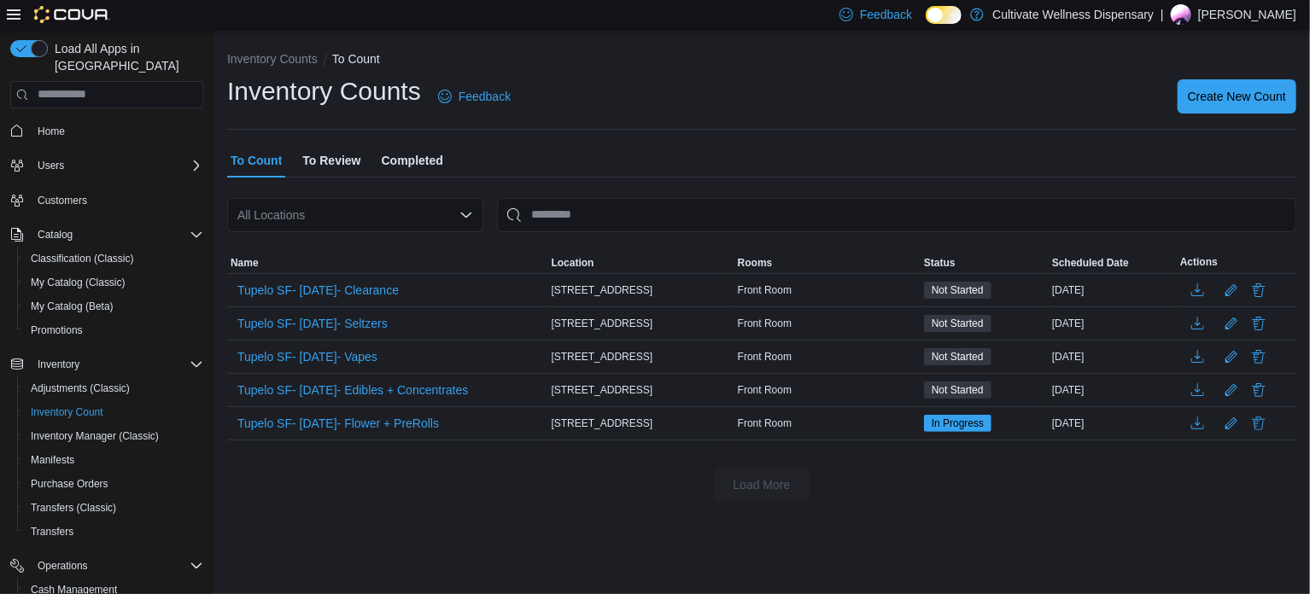  I want to click on span: Location, so click(573, 263).